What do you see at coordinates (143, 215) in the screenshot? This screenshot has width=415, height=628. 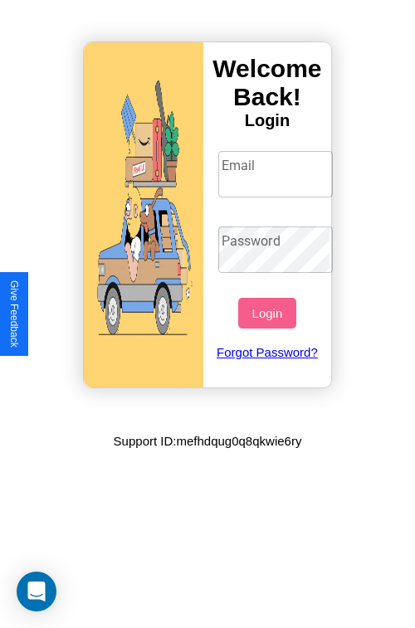 I see `img: gif` at bounding box center [143, 215].